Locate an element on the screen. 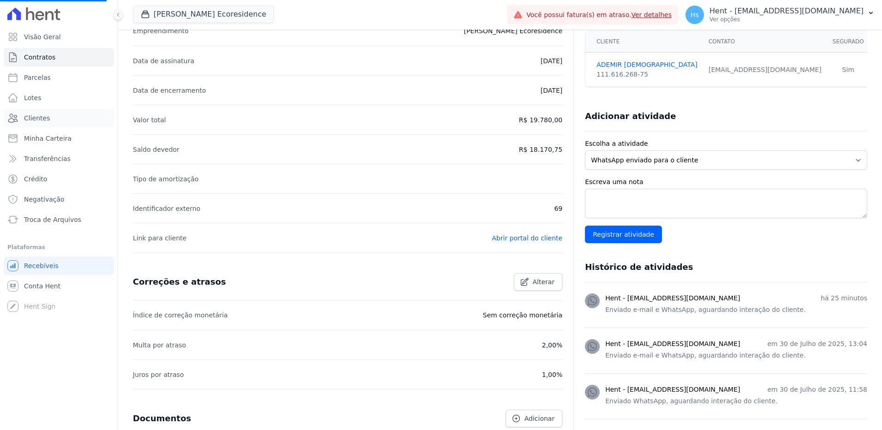 The image size is (882, 430). h3: Documentos is located at coordinates (162, 418).